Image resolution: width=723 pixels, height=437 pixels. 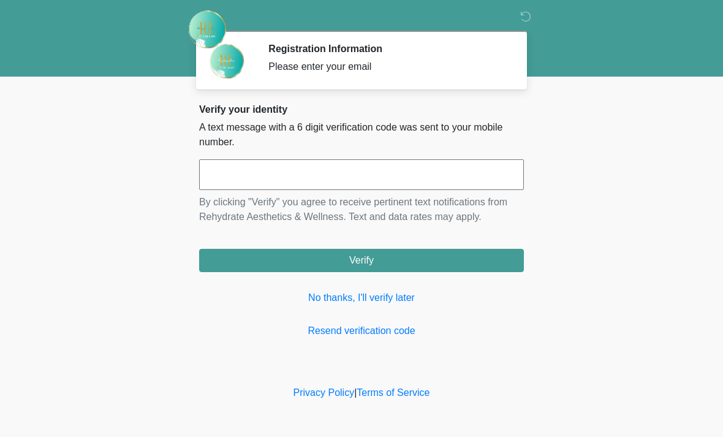 I want to click on p: A text message with a 6 digit verification code was sent to your mobile number., so click(x=361, y=135).